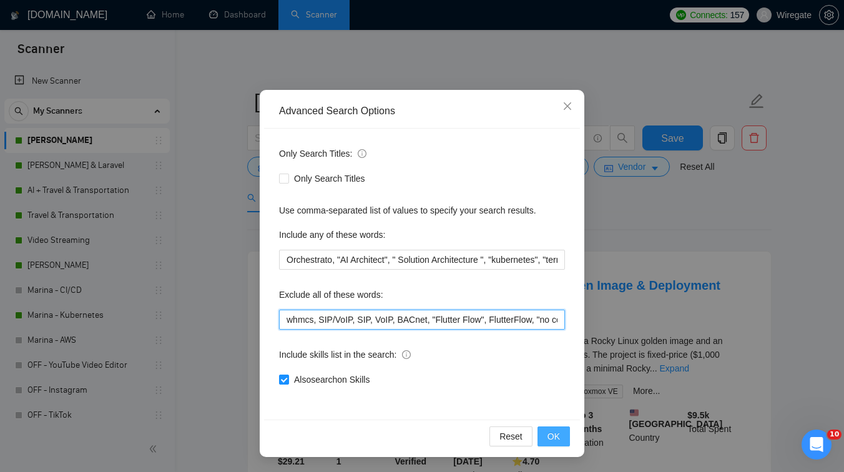  What do you see at coordinates (323, 154) in the screenshot?
I see `span: Only Search Titles:` at bounding box center [323, 154].